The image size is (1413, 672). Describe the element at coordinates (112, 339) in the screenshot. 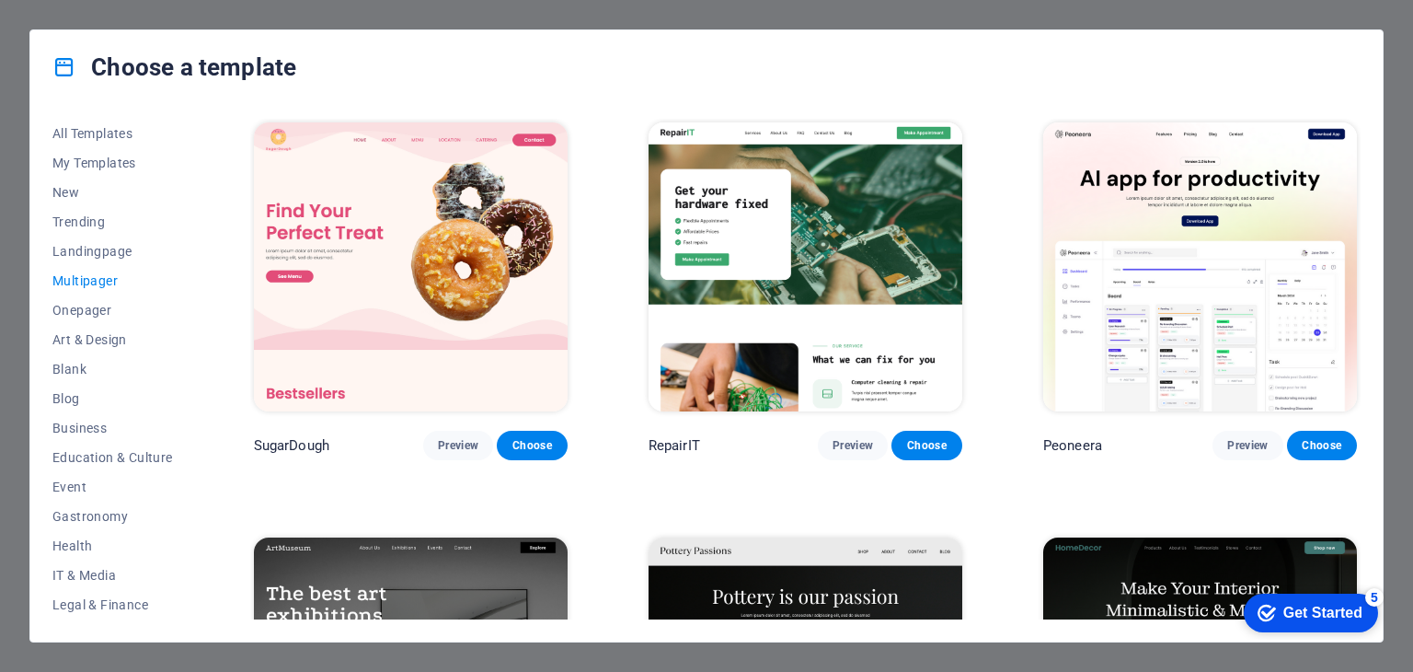

I see `span: Art & Design` at that location.